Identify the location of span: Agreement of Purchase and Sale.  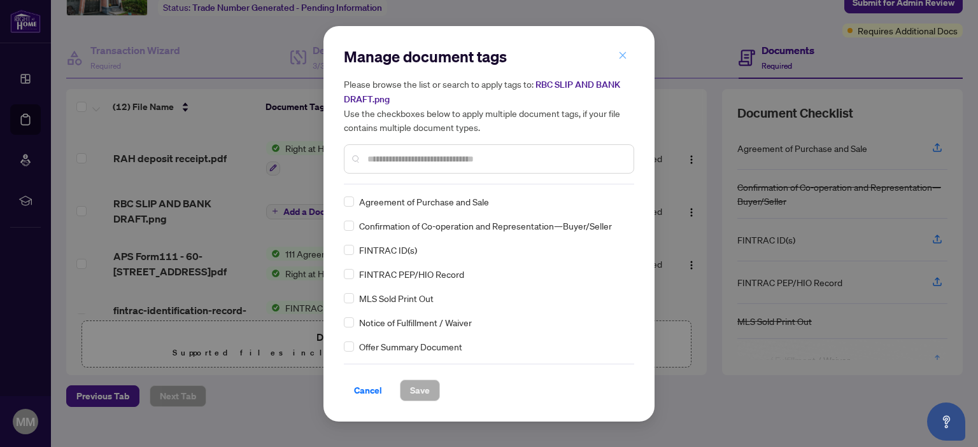
(424, 202).